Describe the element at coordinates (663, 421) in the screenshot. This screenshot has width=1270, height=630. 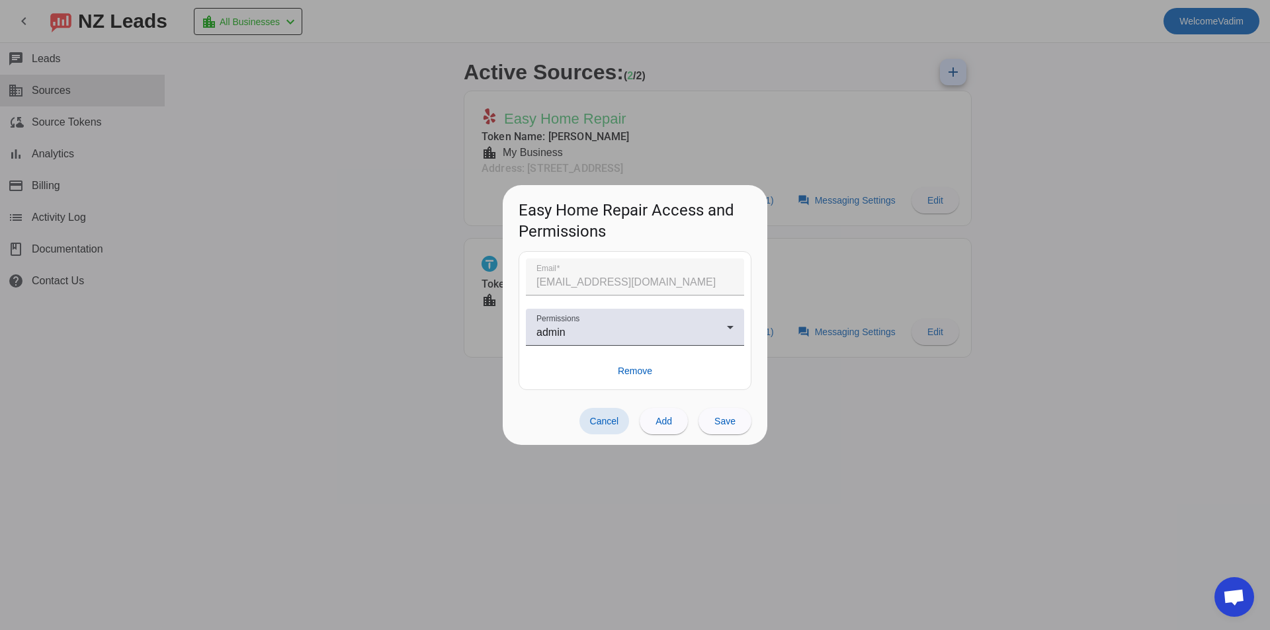
I see `button: Add` at that location.